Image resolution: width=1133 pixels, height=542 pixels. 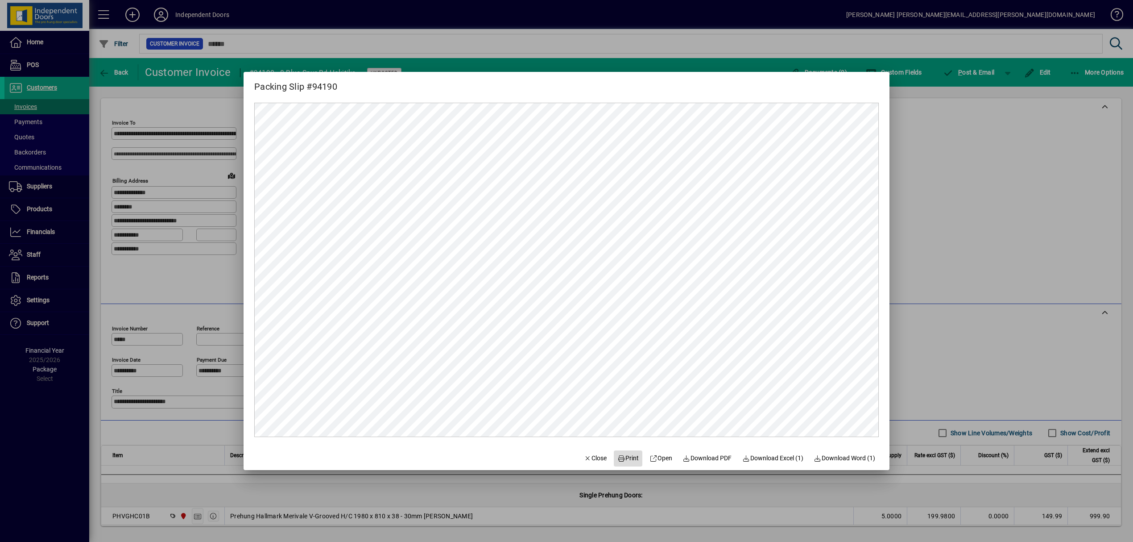 What do you see at coordinates (708, 458) in the screenshot?
I see `a: Download PDF` at bounding box center [708, 458].